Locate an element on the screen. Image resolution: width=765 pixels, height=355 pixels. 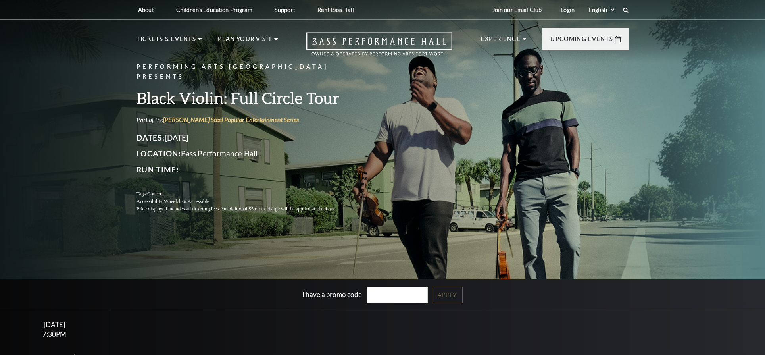
p: Children's Education Program is located at coordinates (214, 10).